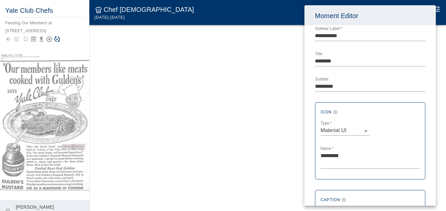  What do you see at coordinates (345, 131) in the screenshot?
I see `div: Material UI` at bounding box center [345, 131].